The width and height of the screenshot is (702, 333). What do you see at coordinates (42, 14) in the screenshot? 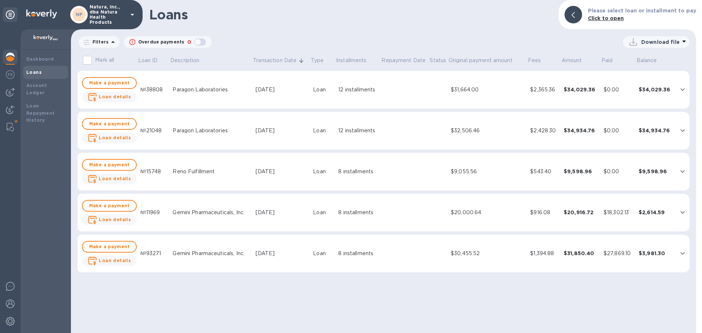
I see `img: Logo` at bounding box center [42, 14].